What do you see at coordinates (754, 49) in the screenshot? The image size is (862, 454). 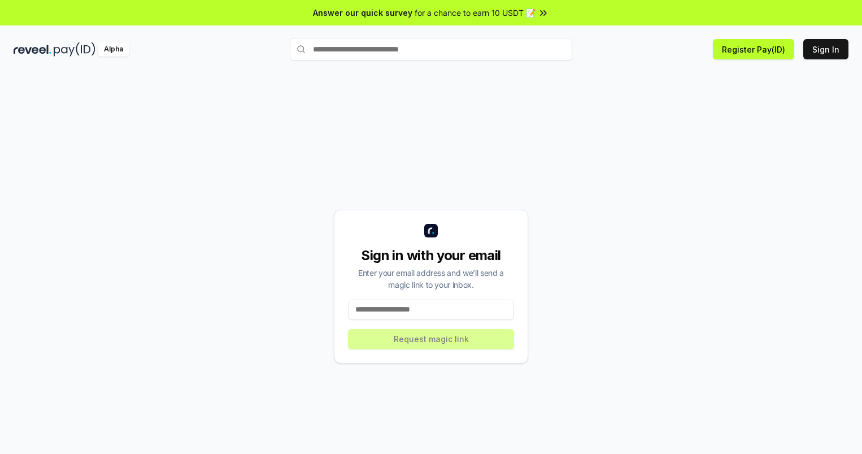 I see `button: Register Pay(ID)` at bounding box center [754, 49].